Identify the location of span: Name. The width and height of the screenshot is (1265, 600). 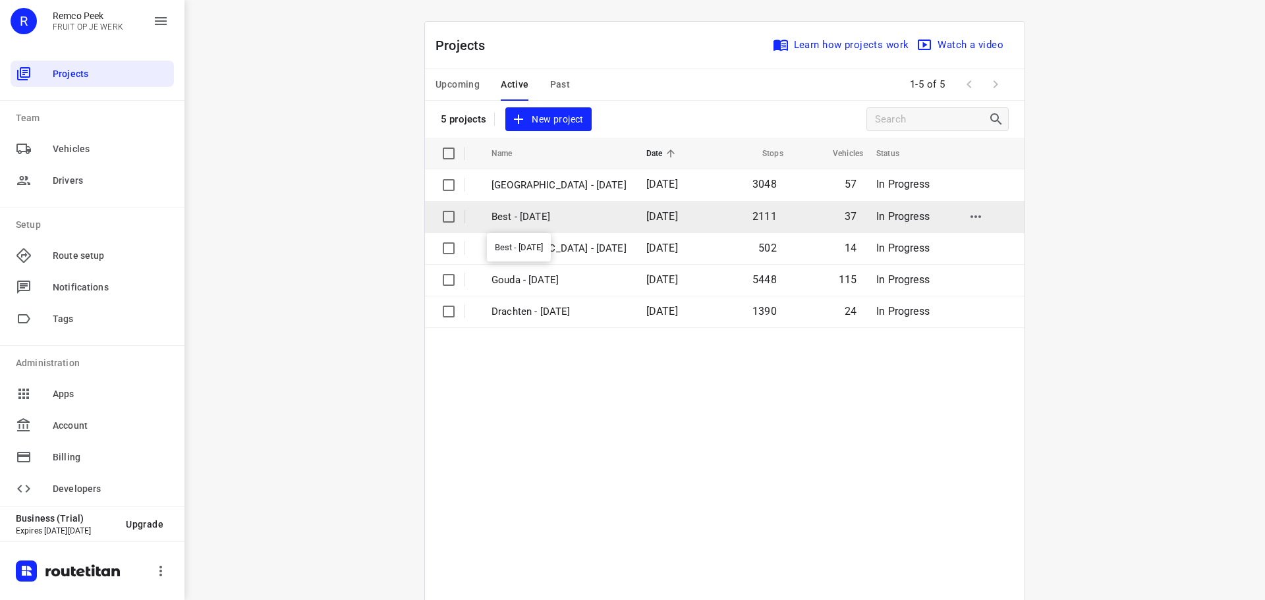
(511, 153).